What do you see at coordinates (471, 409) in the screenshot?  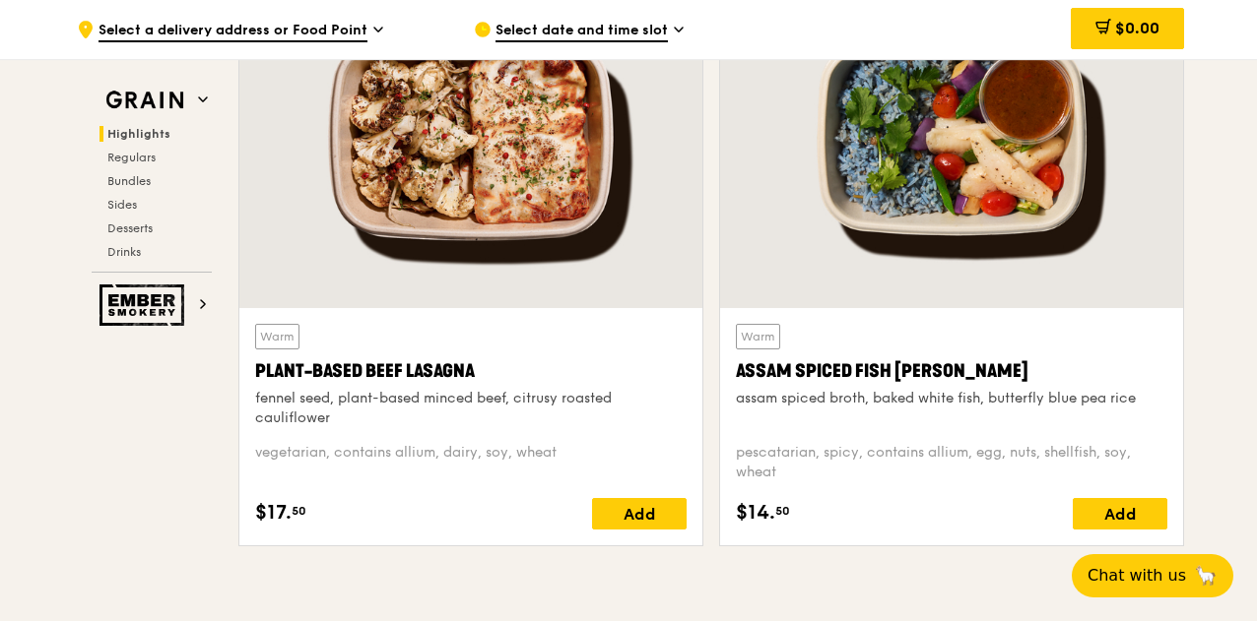 I see `div: fennel seed, plant-based minced beef, citrusy roasted cauliflower` at bounding box center [471, 409].